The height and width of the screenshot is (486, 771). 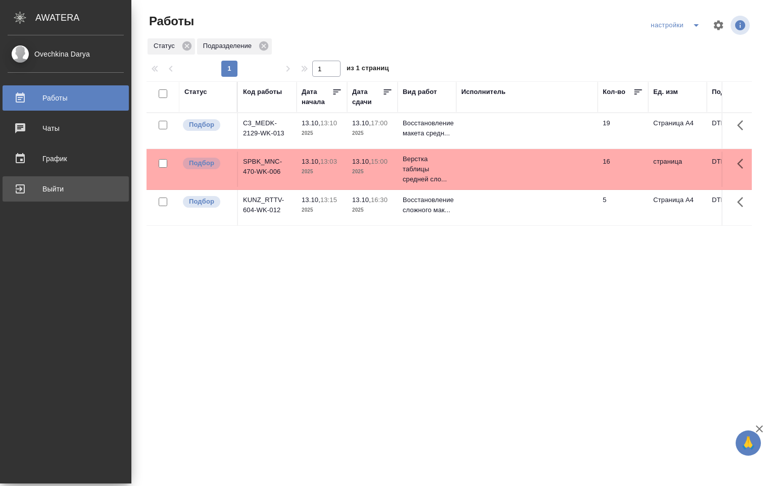 I want to click on td: C3_MEDK-2129-WK-013, so click(x=267, y=131).